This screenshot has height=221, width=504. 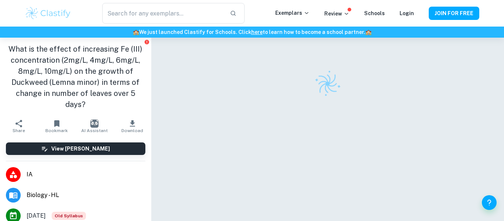 What do you see at coordinates (48, 13) in the screenshot?
I see `a: Clastify logo` at bounding box center [48, 13].